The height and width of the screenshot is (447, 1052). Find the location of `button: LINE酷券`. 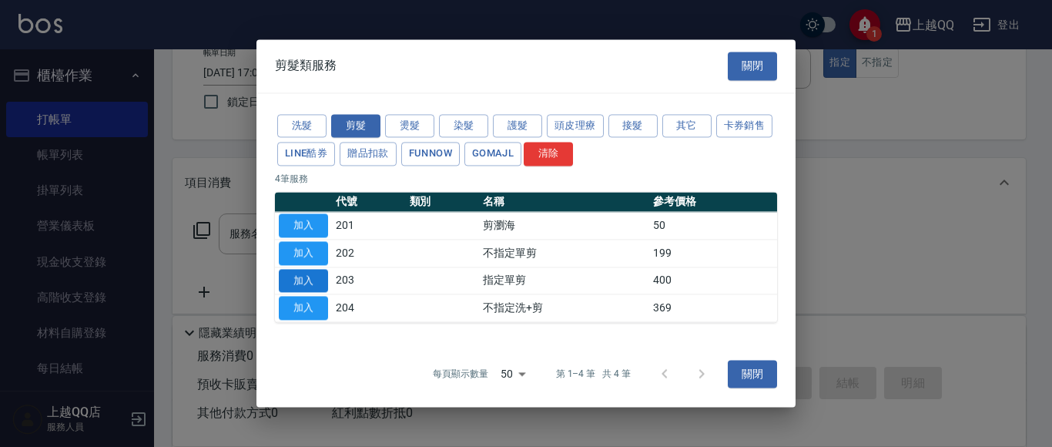

button: LINE酷券 is located at coordinates (306, 154).